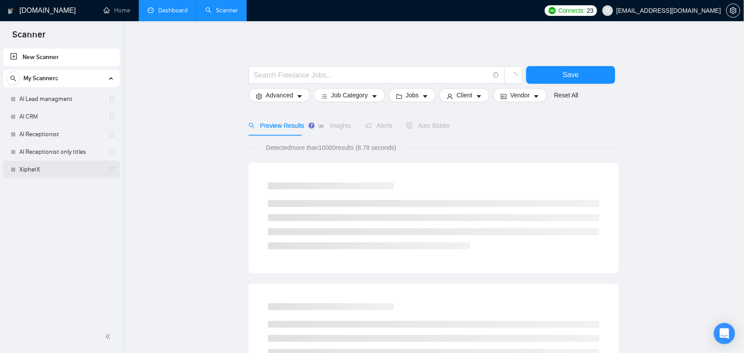 This screenshot has width=744, height=353. Describe the element at coordinates (61, 99) in the screenshot. I see `a: AI Lead managment` at that location.